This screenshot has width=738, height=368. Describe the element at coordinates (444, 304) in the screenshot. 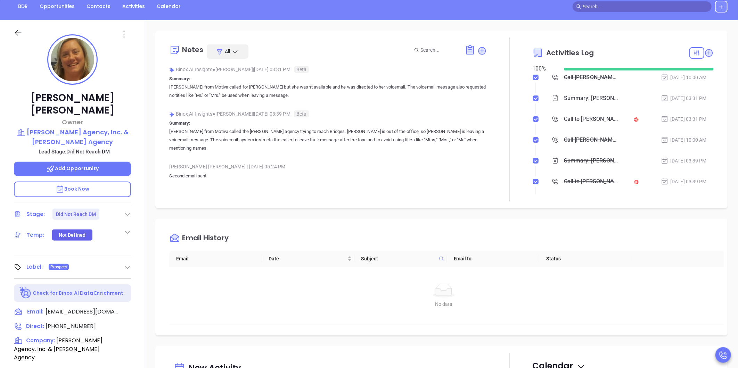

I see `div: No data` at that location.